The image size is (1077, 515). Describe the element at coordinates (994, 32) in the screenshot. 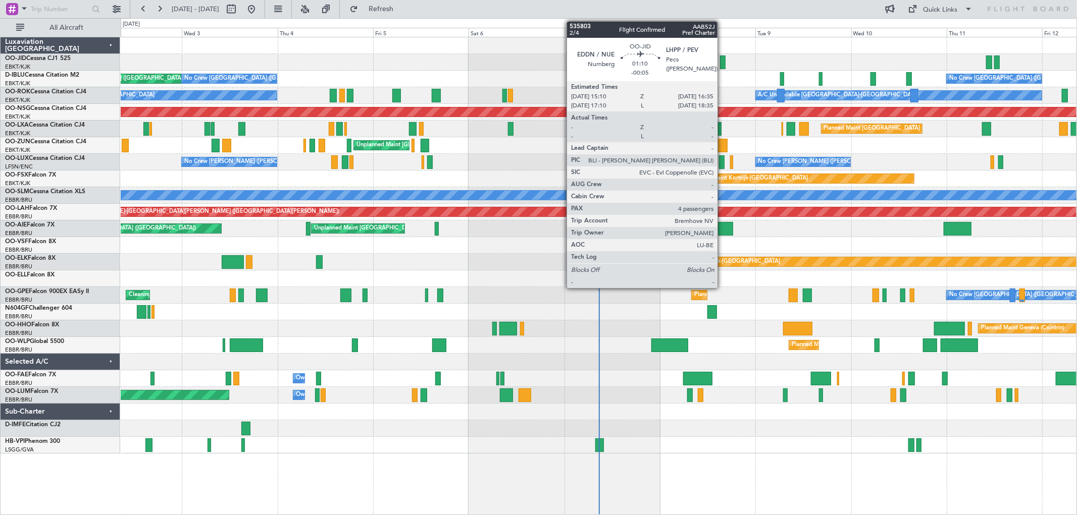

I see `div: Thu 11` at that location.